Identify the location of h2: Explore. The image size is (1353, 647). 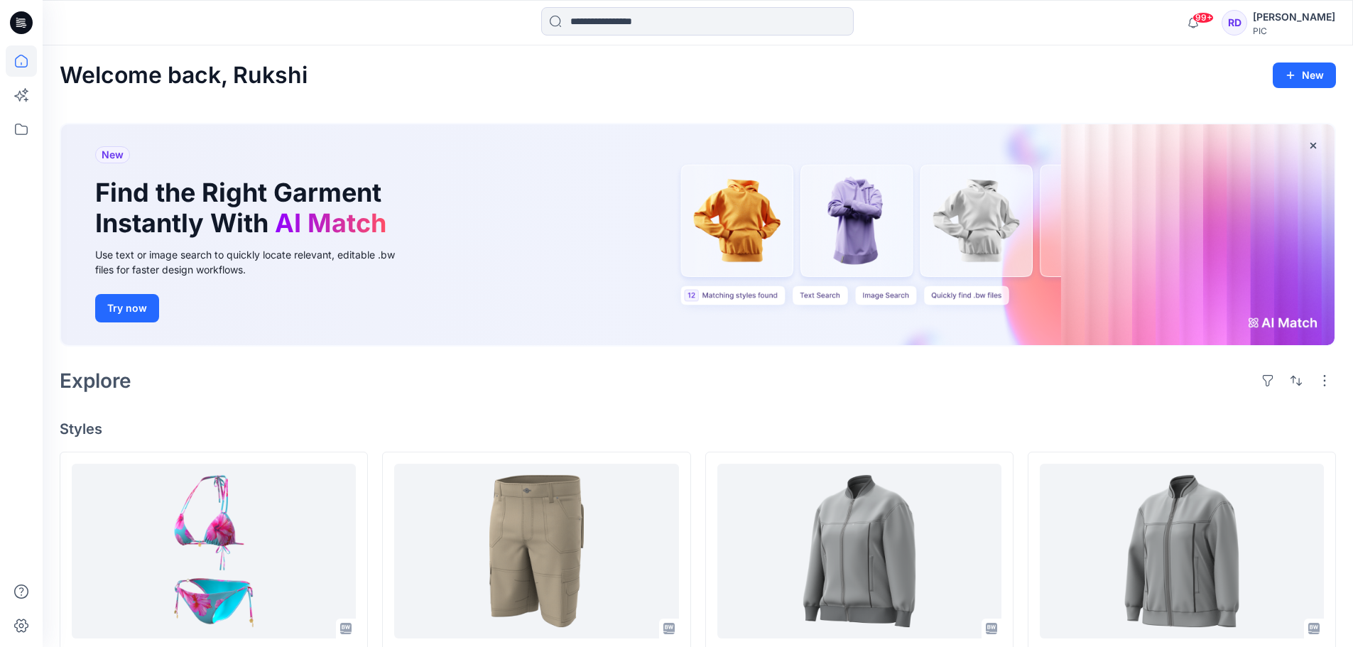
(95, 381).